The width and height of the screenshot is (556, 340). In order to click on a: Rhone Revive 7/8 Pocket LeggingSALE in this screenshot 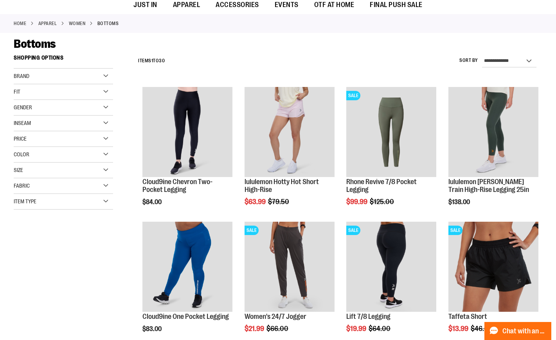, I will do `click(392, 132)`.